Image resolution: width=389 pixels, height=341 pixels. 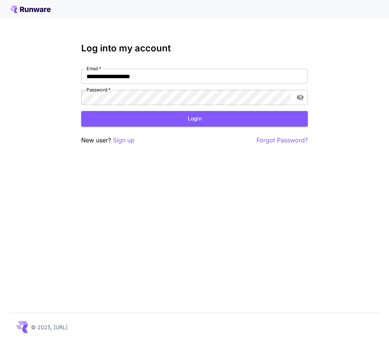 I want to click on p: Forgot Password?, so click(x=282, y=140).